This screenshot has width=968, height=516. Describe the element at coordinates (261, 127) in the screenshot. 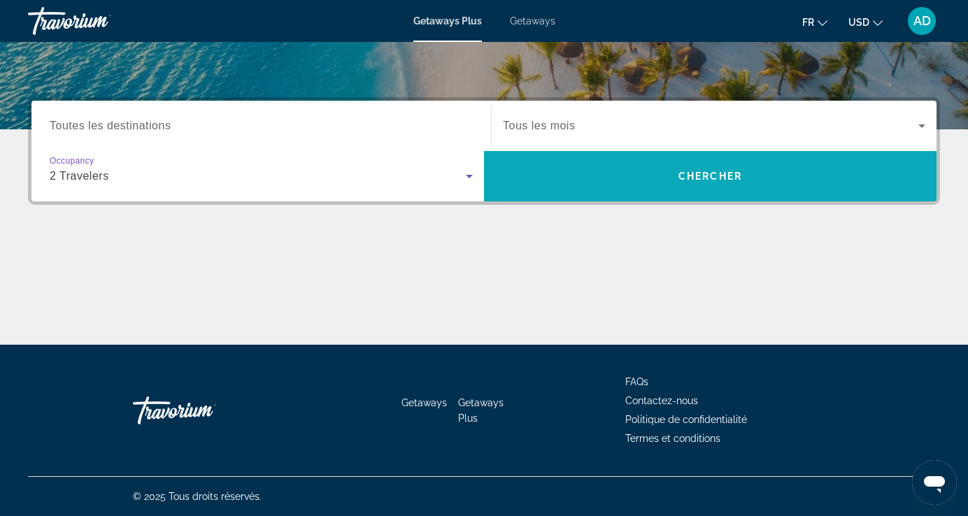

I see `input: Select destination` at that location.